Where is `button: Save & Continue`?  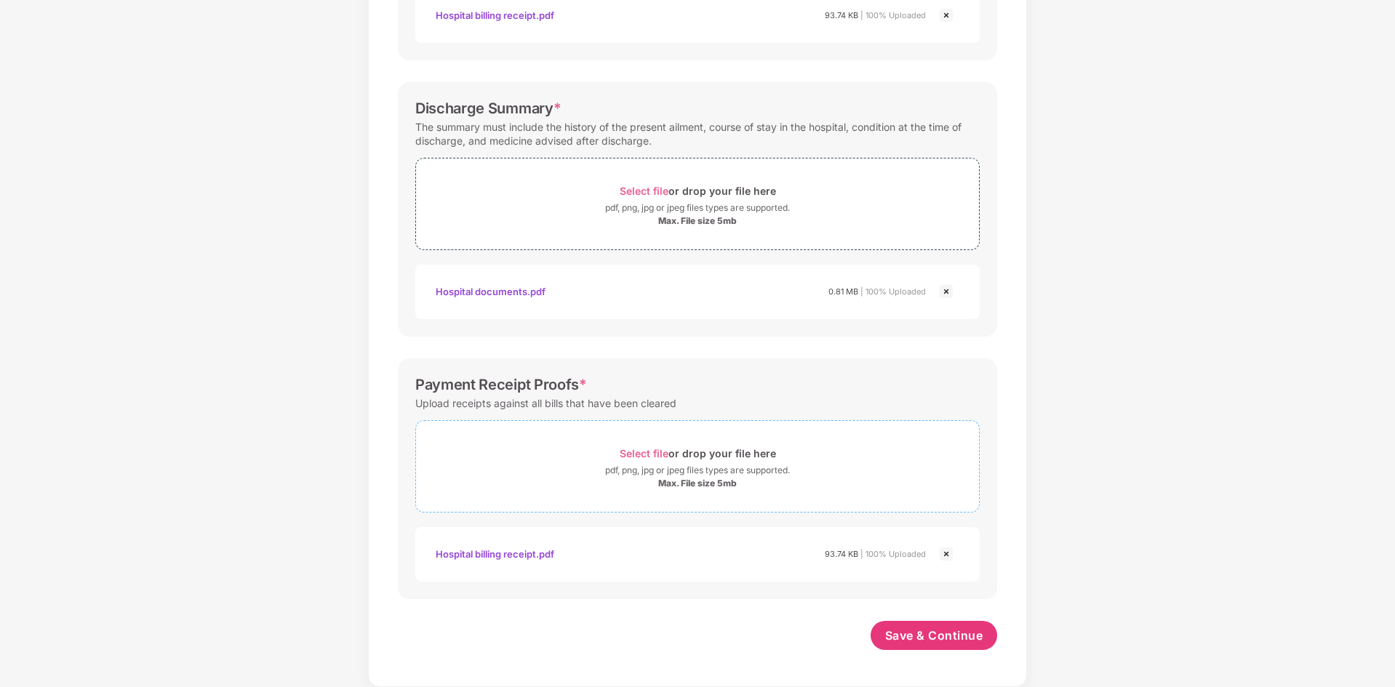
button: Save & Continue is located at coordinates (934, 636).